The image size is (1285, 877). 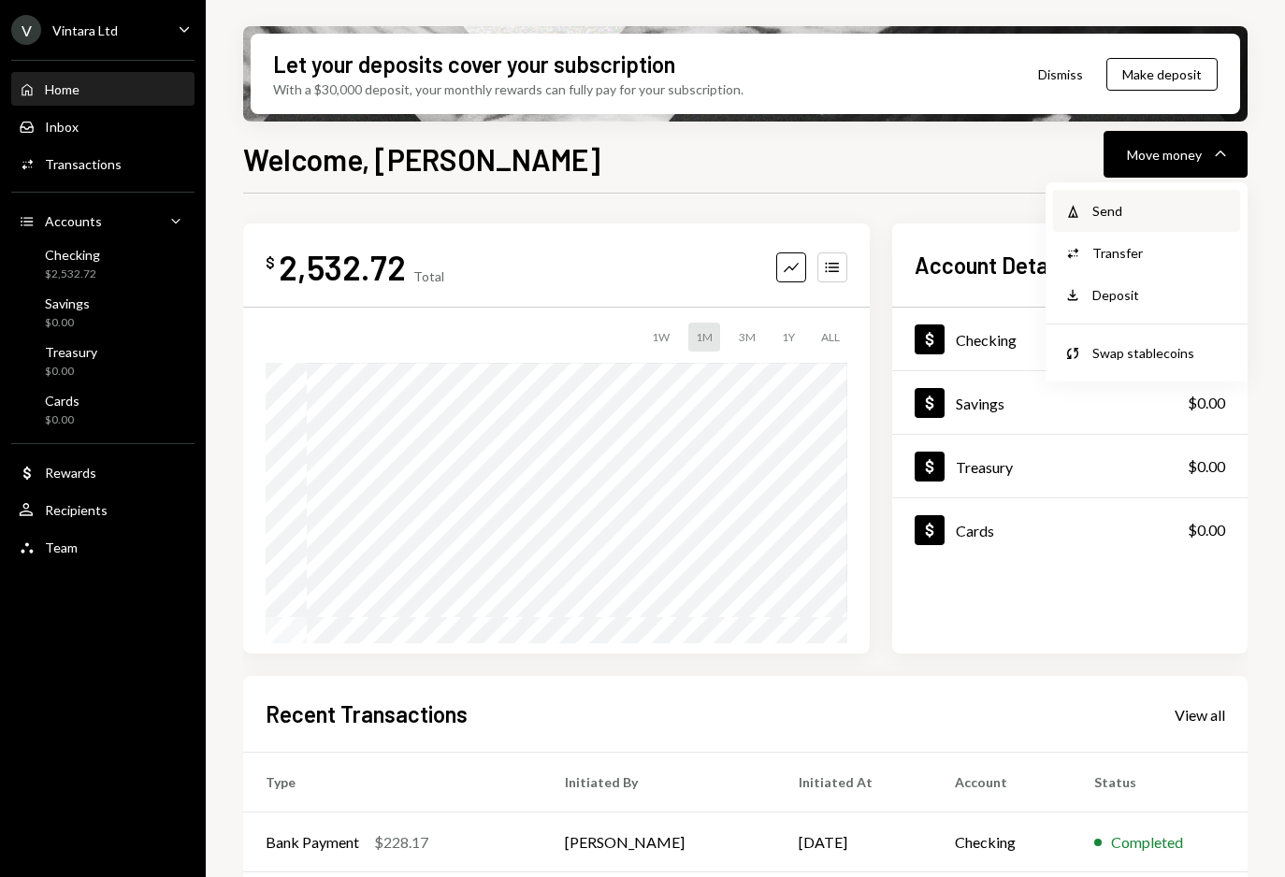 What do you see at coordinates (1164, 154) in the screenshot?
I see `div: Move money` at bounding box center [1164, 154].